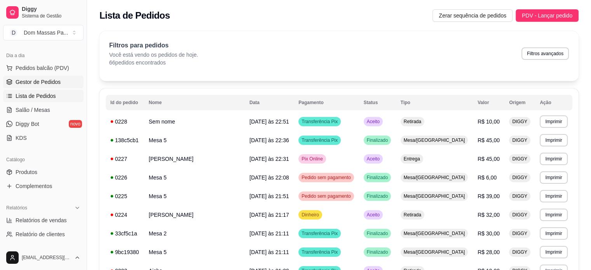 This screenshot has width=591, height=270. What do you see at coordinates (472, 16) in the screenshot?
I see `button: Zerar sequência de pedidos` at bounding box center [472, 16].